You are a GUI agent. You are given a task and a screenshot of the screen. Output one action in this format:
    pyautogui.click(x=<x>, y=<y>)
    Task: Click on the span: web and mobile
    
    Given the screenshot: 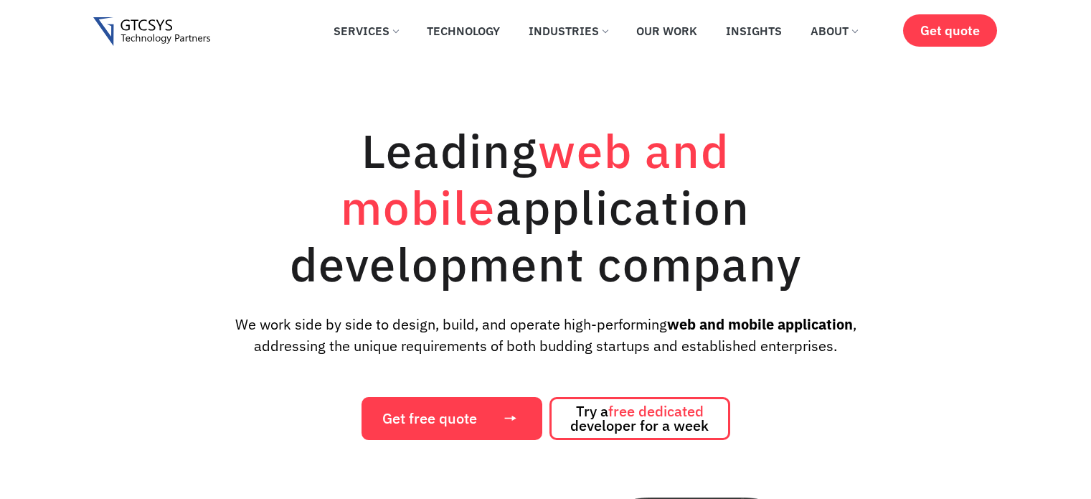 What is the action you would take?
    pyautogui.click(x=535, y=179)
    